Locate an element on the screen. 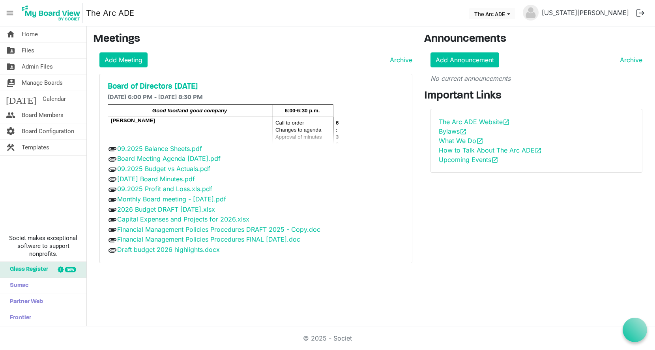  button: The Arc ADE dropdownbutton is located at coordinates (492, 14).